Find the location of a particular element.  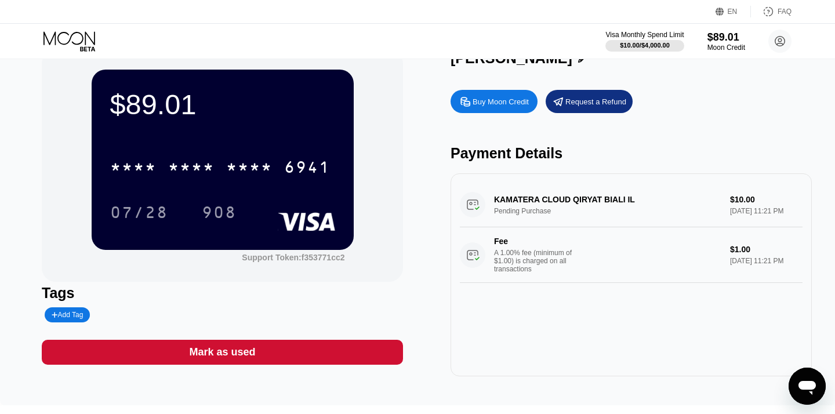

div: $89.01Moon Credit is located at coordinates (726, 41).